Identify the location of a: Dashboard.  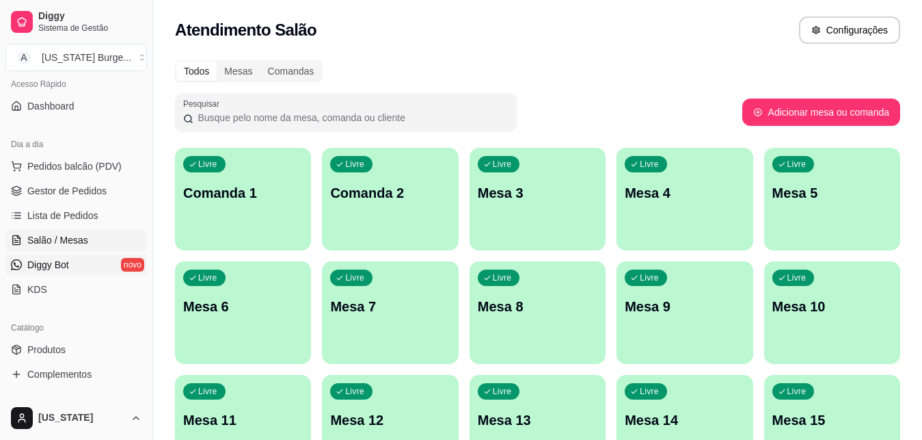
(76, 106).